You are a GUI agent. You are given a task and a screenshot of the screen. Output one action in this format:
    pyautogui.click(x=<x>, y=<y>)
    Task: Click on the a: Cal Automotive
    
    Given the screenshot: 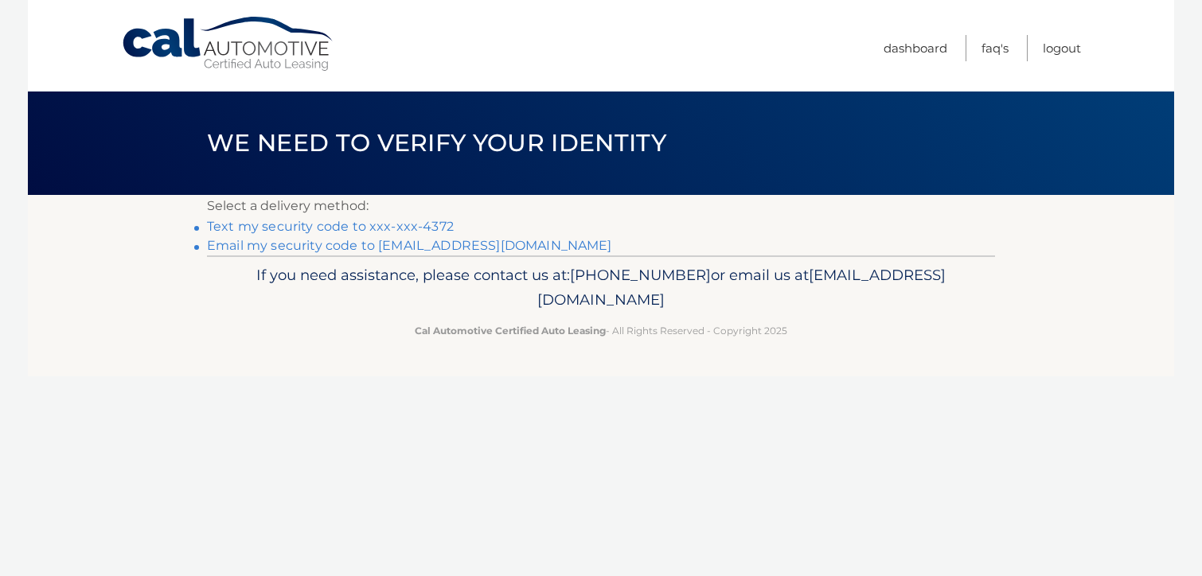 What is the action you would take?
    pyautogui.click(x=228, y=44)
    